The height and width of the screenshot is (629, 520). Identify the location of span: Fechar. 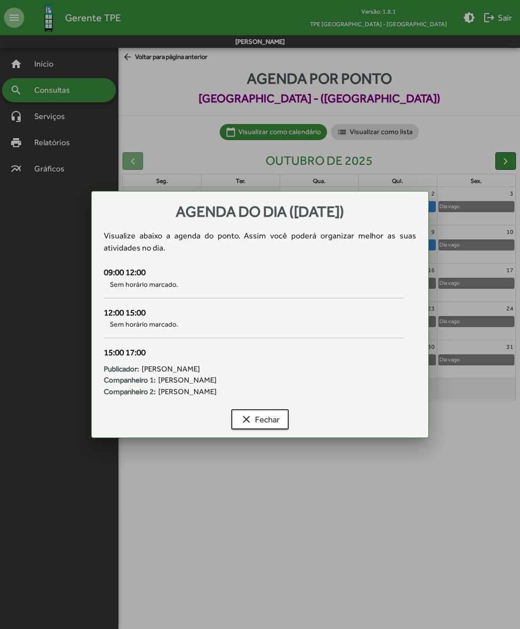
(260, 419).